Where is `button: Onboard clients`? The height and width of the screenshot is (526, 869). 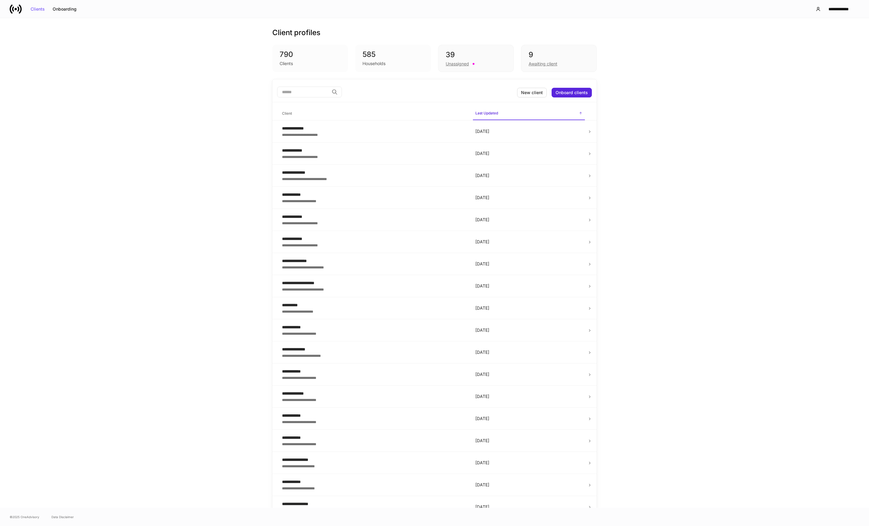
button: Onboard clients is located at coordinates (572, 93).